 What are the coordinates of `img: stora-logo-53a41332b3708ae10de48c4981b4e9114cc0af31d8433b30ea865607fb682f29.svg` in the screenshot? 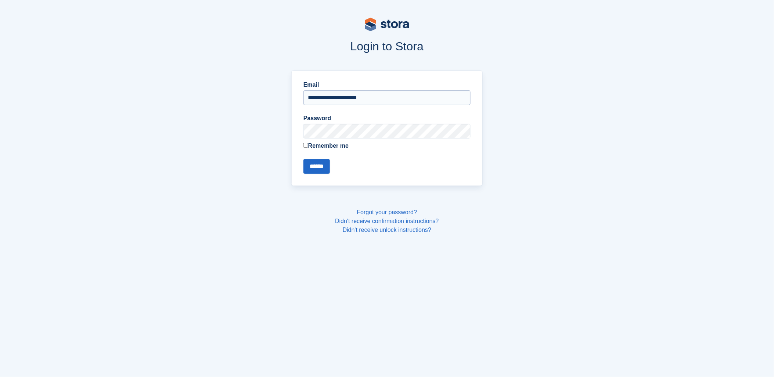 It's located at (387, 24).